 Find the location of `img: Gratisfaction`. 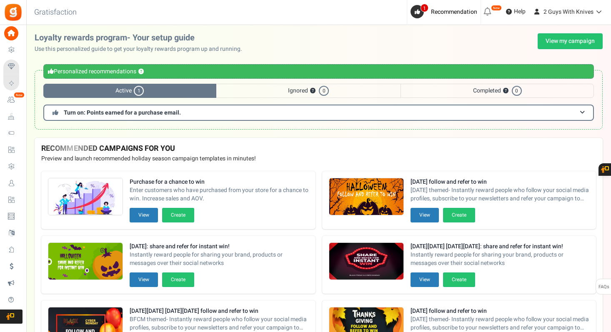

img: Gratisfaction is located at coordinates (13, 12).